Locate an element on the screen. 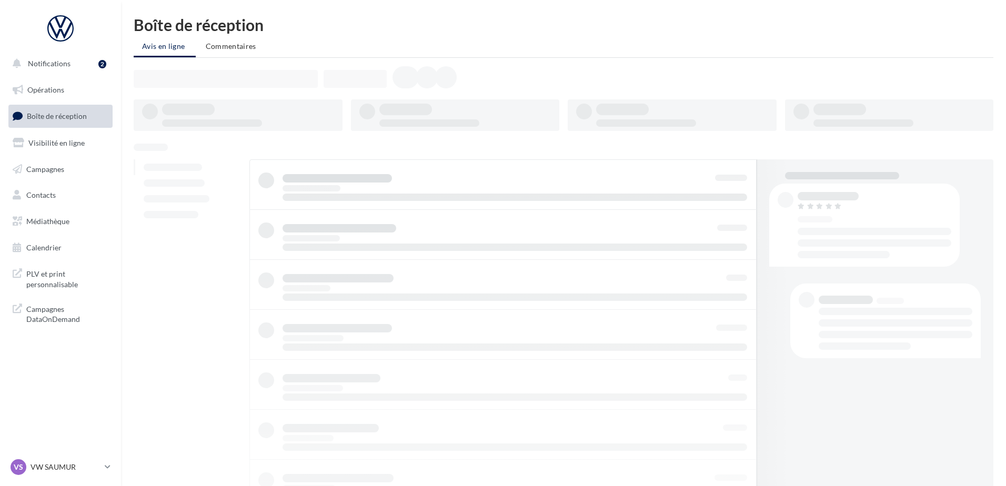 This screenshot has width=1006, height=486. p: VW SAUMUR is located at coordinates (65, 467).